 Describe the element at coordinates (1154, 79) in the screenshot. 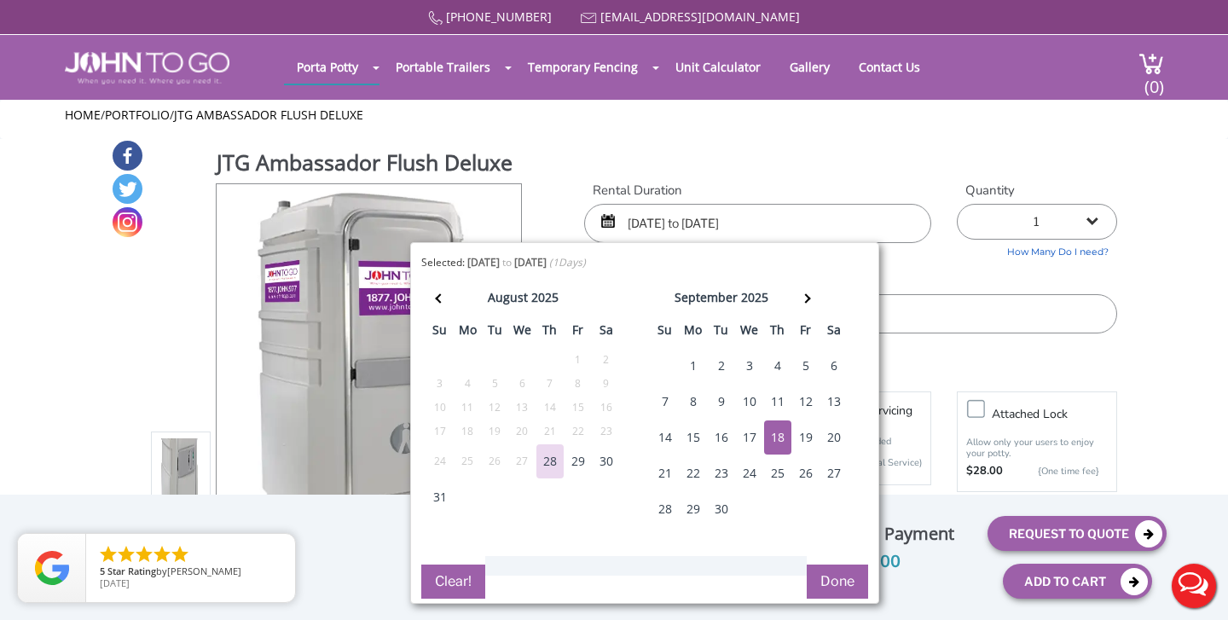

I see `span: (0)` at that location.